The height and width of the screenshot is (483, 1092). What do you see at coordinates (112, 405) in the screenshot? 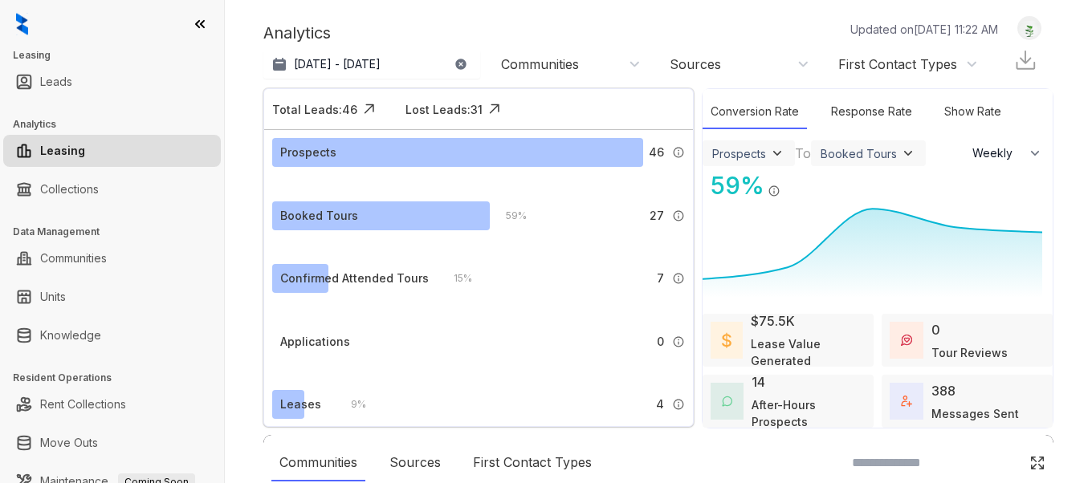
I see `li: Rent Collections` at bounding box center [112, 405].